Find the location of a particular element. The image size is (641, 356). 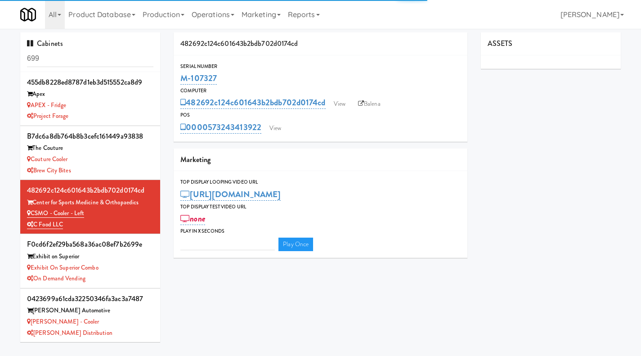

div: Exhibit on Superior is located at coordinates (90, 256).